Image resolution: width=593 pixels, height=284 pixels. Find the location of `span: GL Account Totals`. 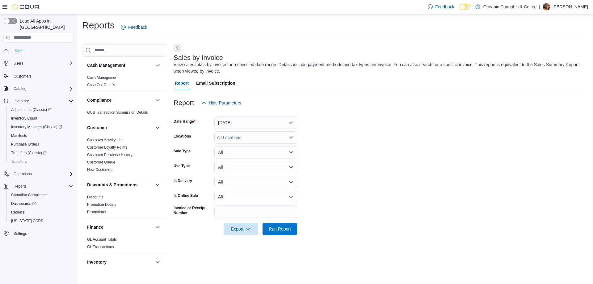

span: GL Account Totals is located at coordinates (102, 239).